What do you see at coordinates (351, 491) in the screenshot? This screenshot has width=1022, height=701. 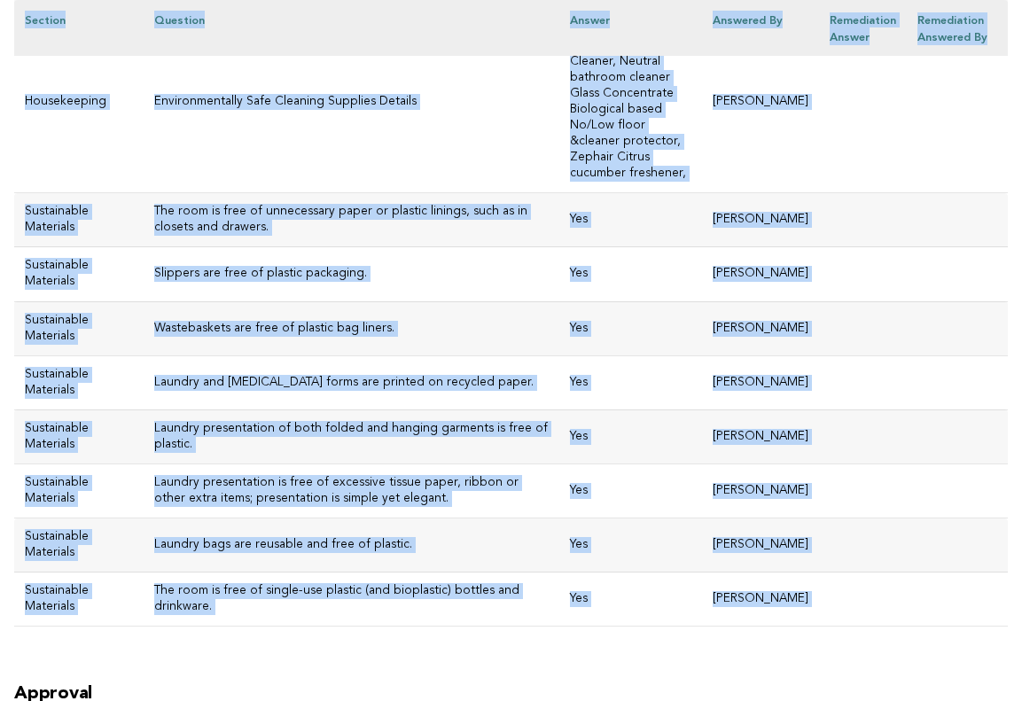 I see `h3: Laundry presentation is free of excessive tissue paper, ribbon or other extra items; presentation...` at bounding box center [351, 491].